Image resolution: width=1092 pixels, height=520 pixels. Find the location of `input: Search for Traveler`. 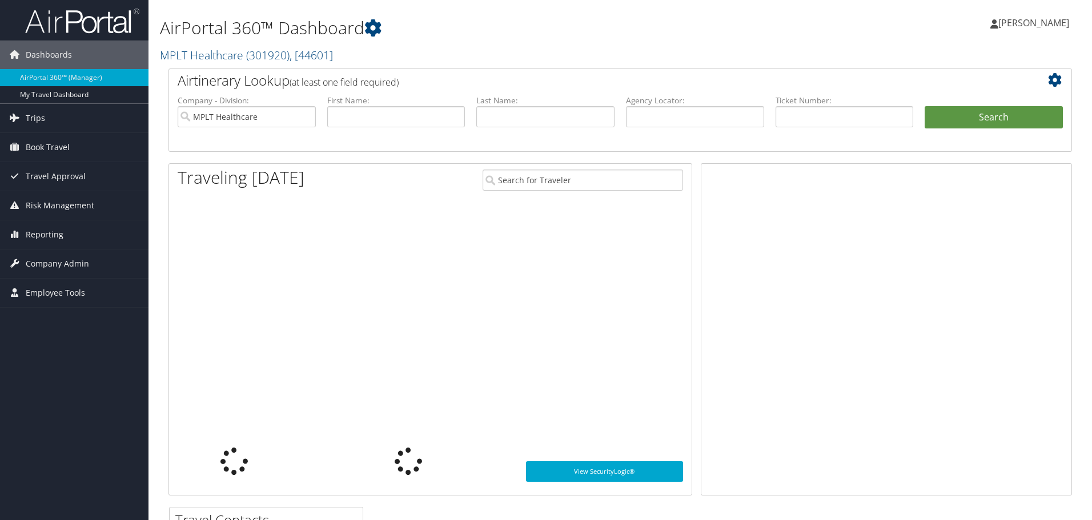

input: Search for Traveler is located at coordinates (583, 180).